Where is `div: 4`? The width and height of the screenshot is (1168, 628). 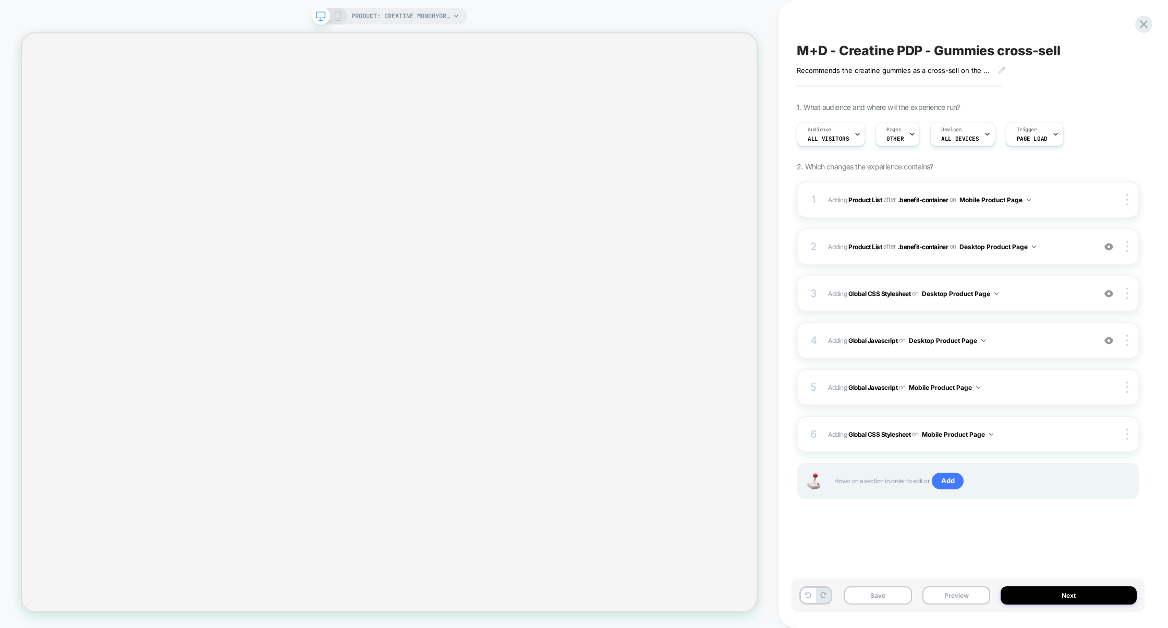 div: 4 is located at coordinates (813, 340).